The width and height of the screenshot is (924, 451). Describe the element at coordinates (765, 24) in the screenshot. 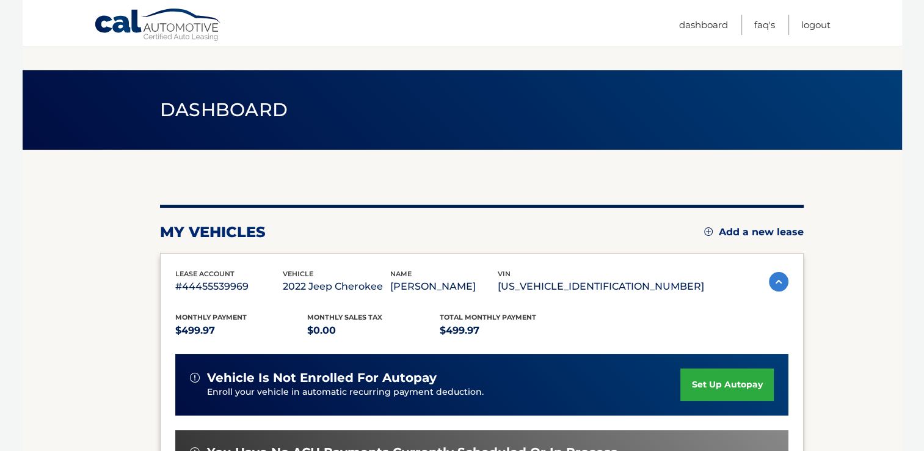

I see `a: FAQ's` at that location.